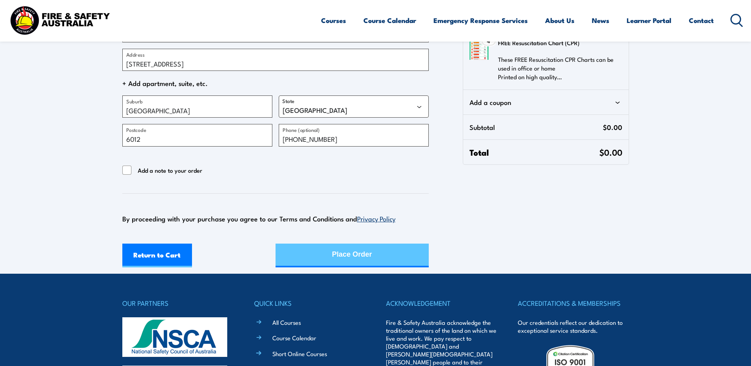 This screenshot has height=366, width=751. What do you see at coordinates (175, 337) in the screenshot?
I see `img: nsca-logo-footer` at bounding box center [175, 337].